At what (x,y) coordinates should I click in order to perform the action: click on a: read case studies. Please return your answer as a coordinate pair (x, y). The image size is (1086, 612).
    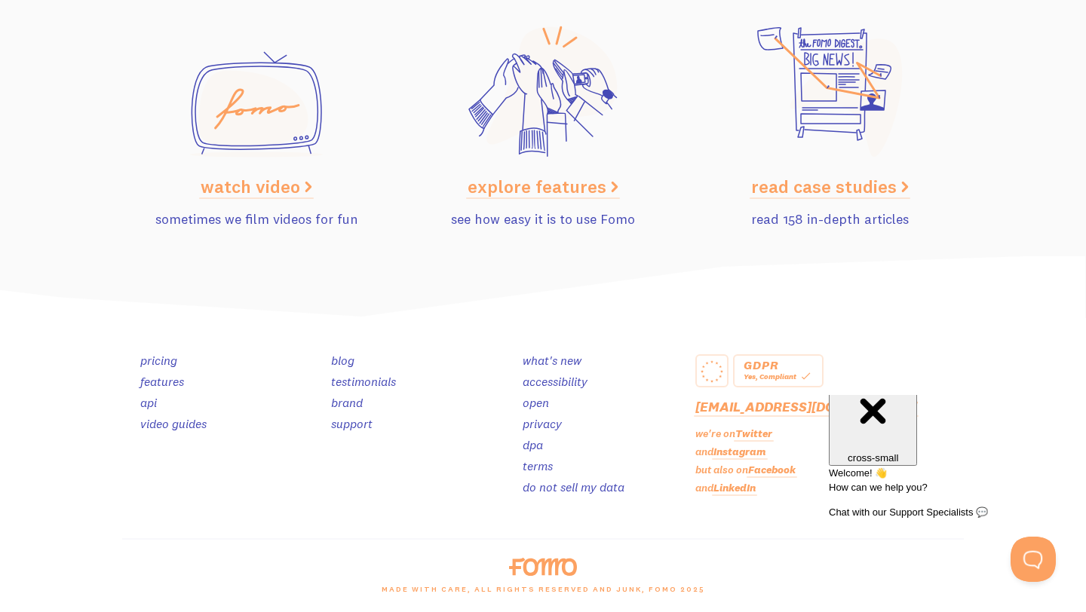
    Looking at the image, I should click on (830, 186).